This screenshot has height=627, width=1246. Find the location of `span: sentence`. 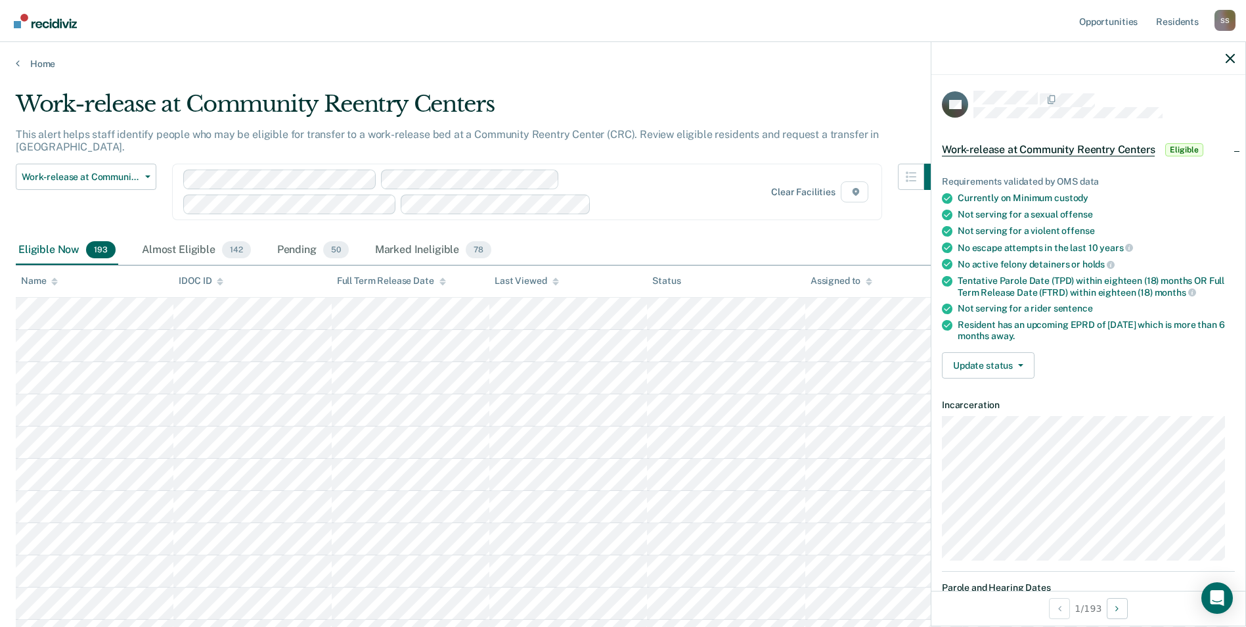

span: sentence is located at coordinates (1073, 308).